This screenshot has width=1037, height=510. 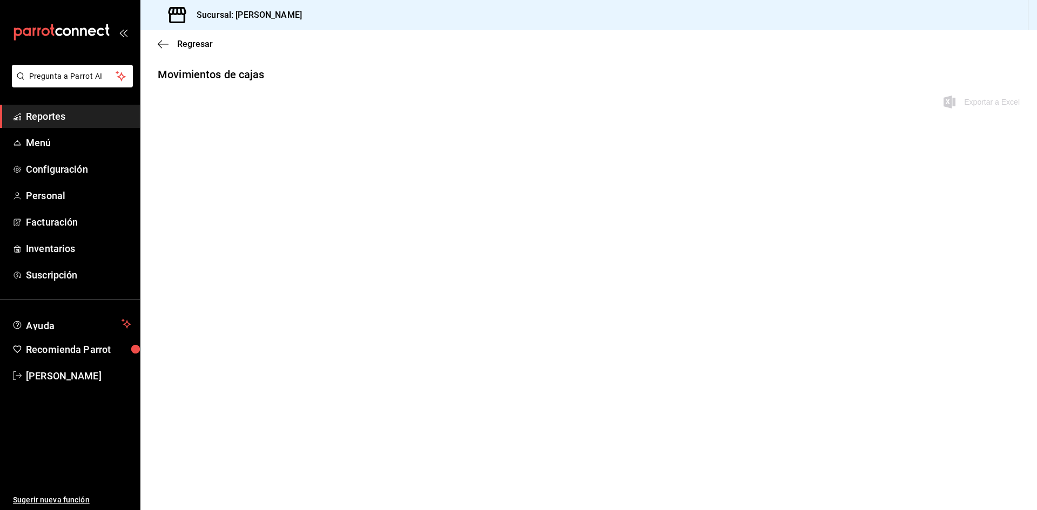 I want to click on span: Suscripción, so click(x=78, y=275).